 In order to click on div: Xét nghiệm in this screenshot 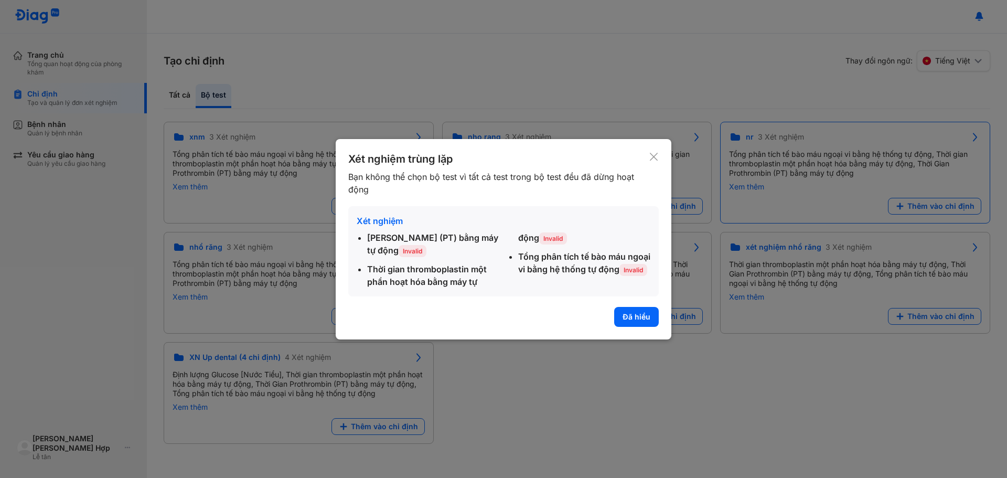, I will do `click(503, 221)`.